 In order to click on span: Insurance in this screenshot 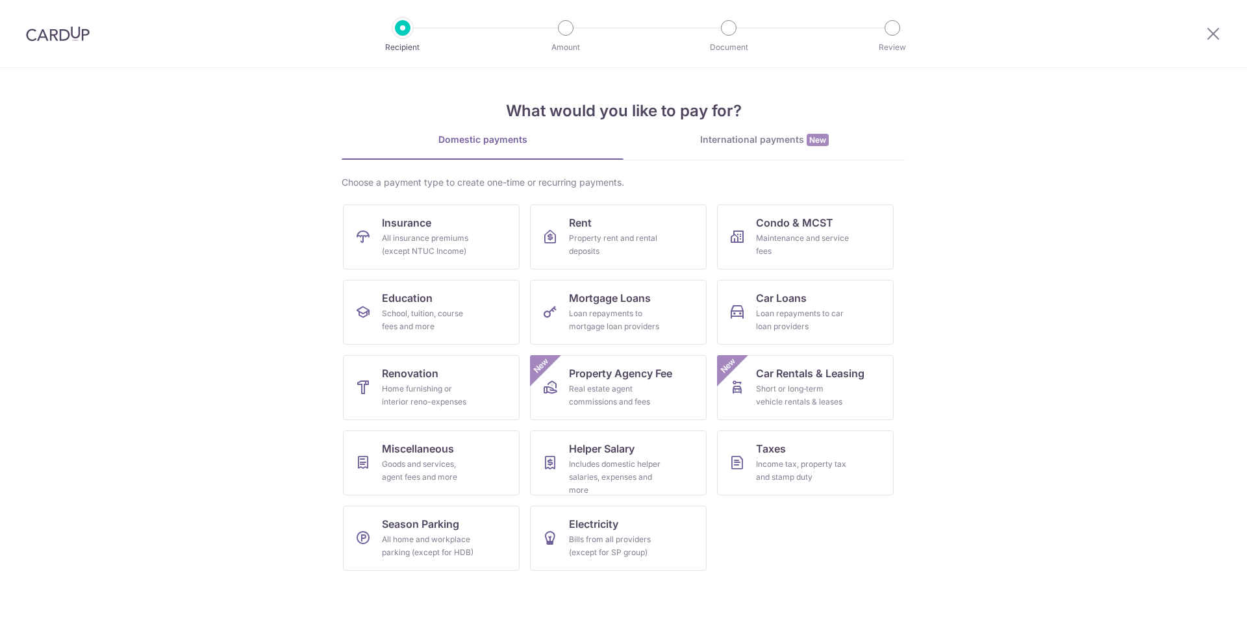, I will do `click(407, 223)`.